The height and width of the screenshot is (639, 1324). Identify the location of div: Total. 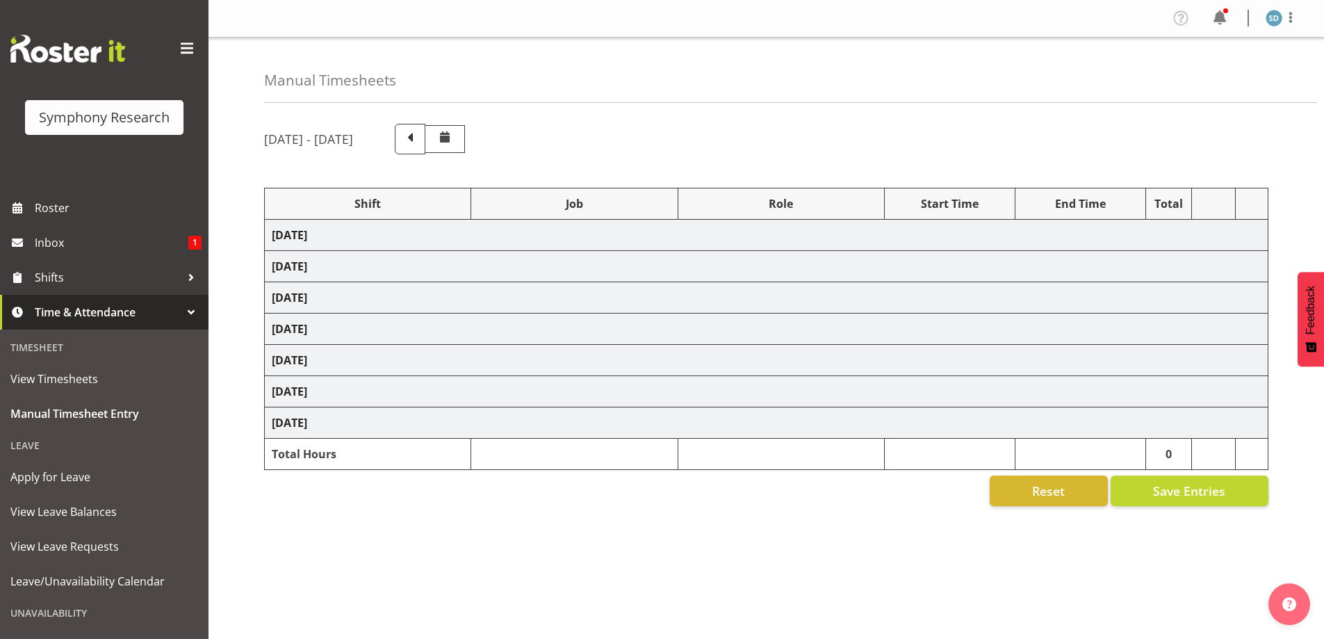
(1169, 204).